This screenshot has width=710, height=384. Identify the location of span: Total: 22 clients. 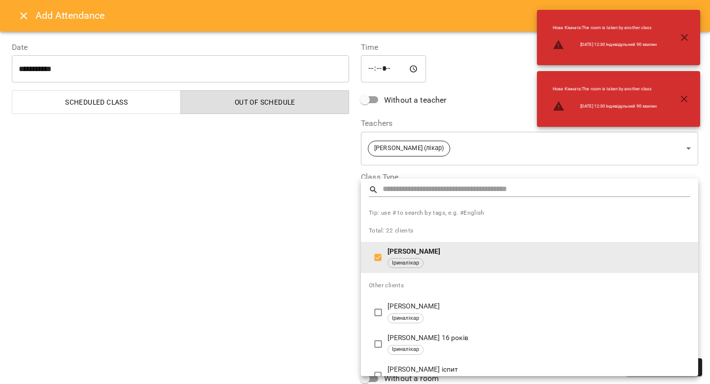
(391, 230).